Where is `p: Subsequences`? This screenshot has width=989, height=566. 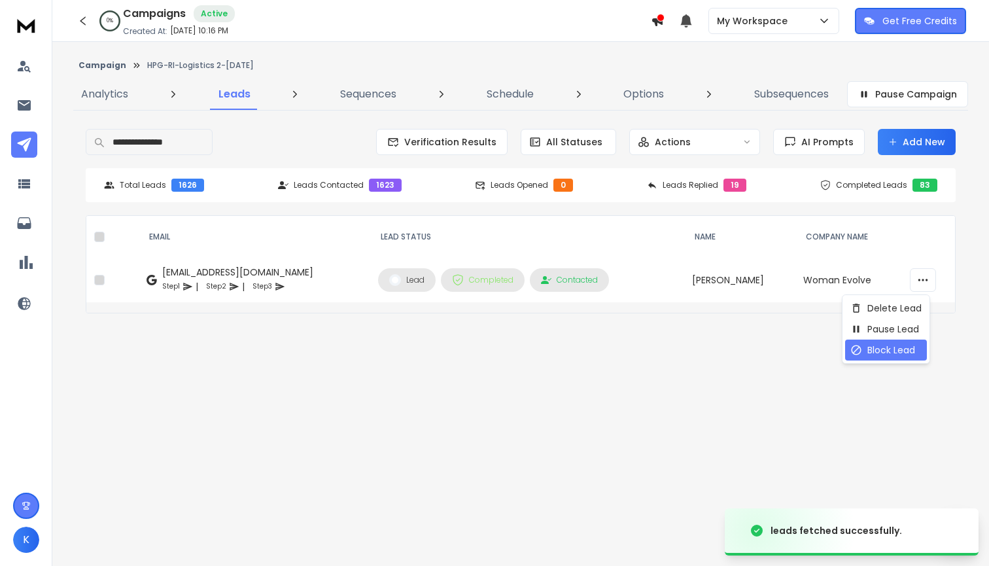 p: Subsequences is located at coordinates (792, 94).